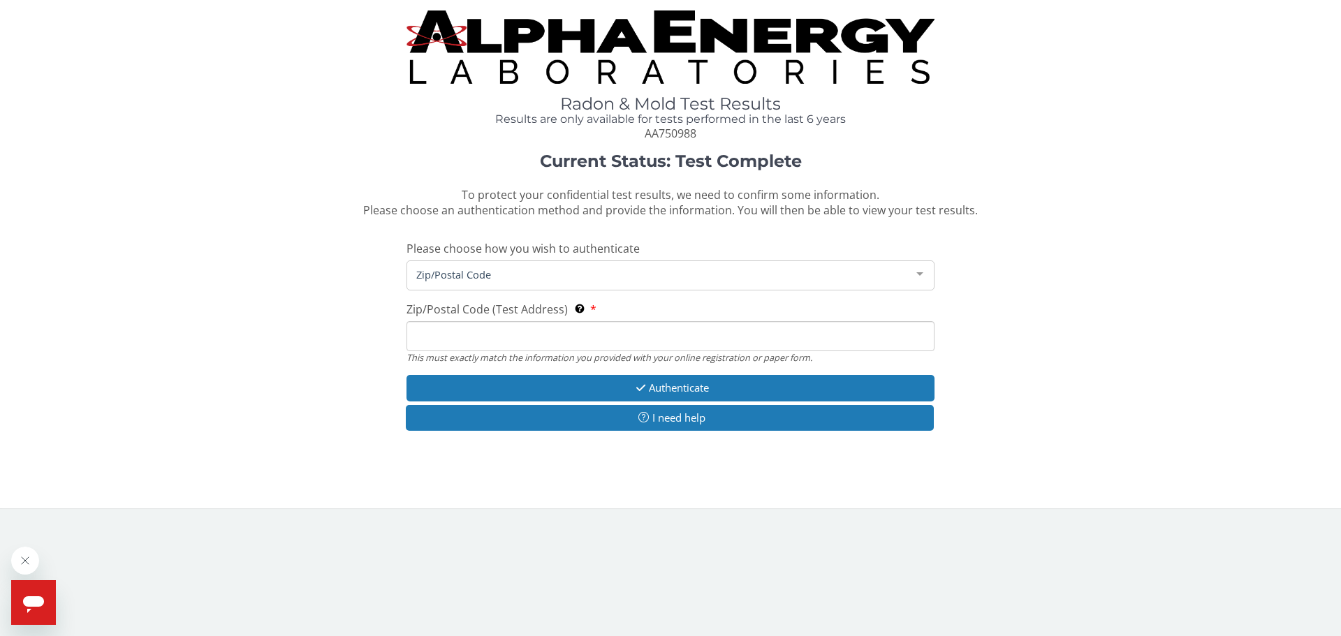 The height and width of the screenshot is (636, 1341). What do you see at coordinates (671, 47) in the screenshot?
I see `img: TightCrop.jpg` at bounding box center [671, 47].